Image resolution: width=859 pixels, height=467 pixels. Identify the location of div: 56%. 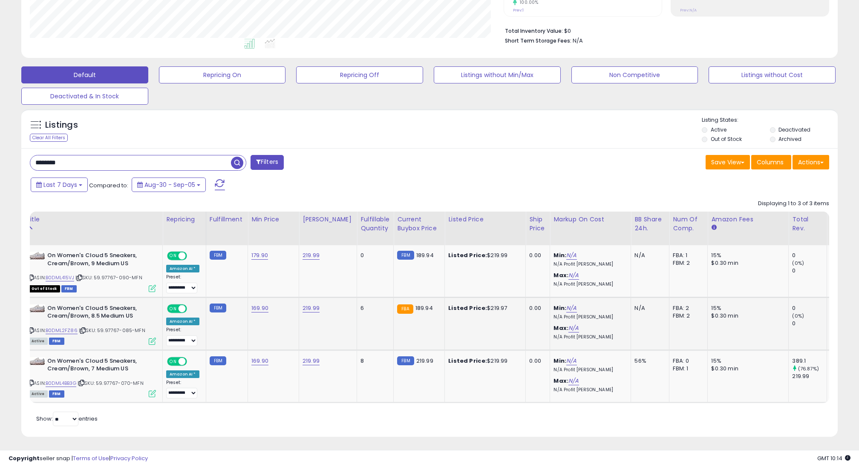
(648, 361).